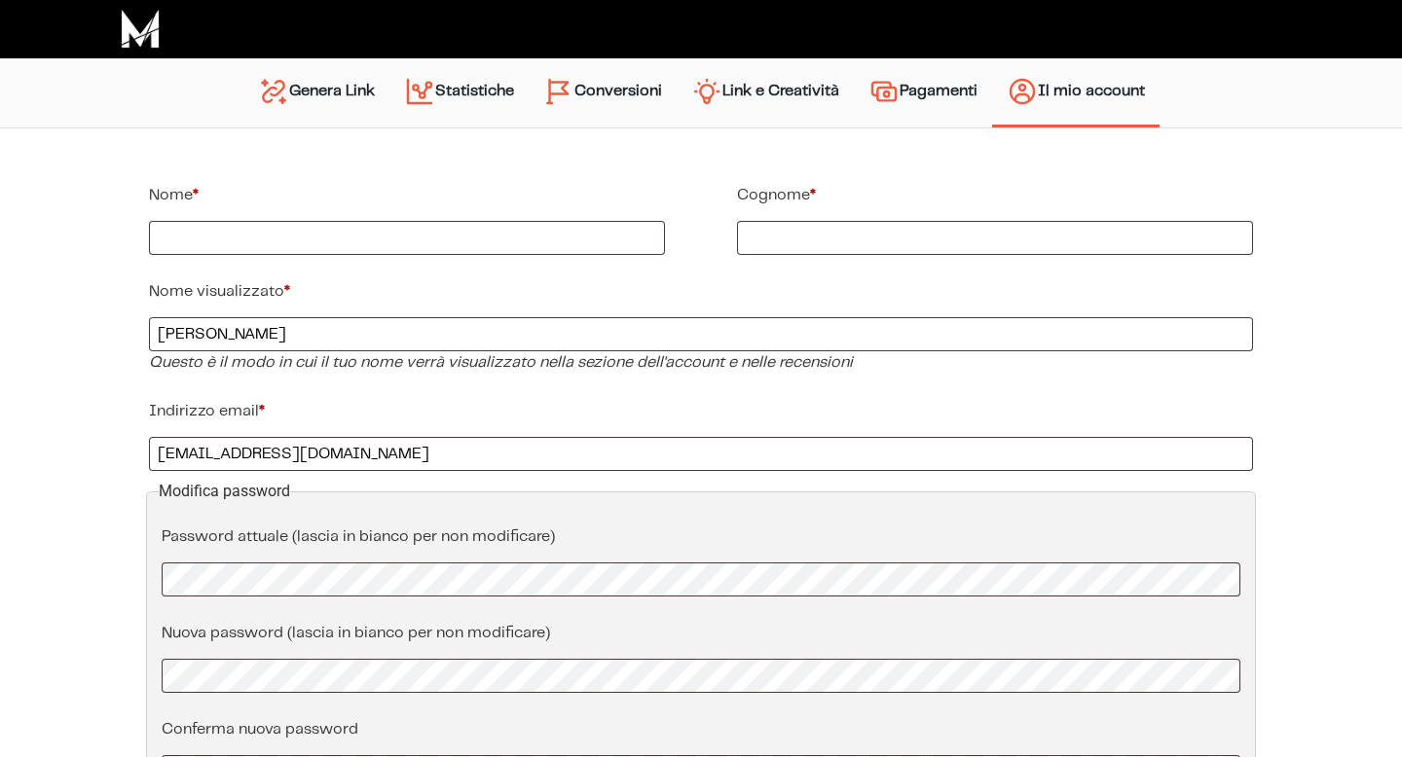 The width and height of the screenshot is (1402, 757). What do you see at coordinates (420, 91) in the screenshot?
I see `img: stats.svg` at bounding box center [420, 91].